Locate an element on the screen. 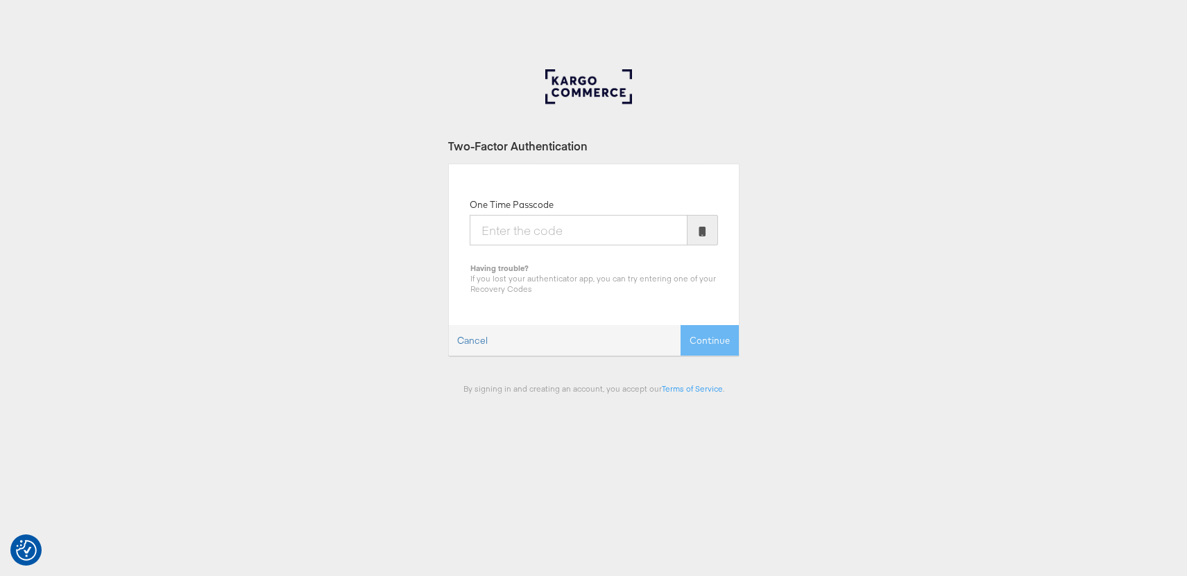 The width and height of the screenshot is (1187, 576). a: Terms of Service is located at coordinates (692, 388).